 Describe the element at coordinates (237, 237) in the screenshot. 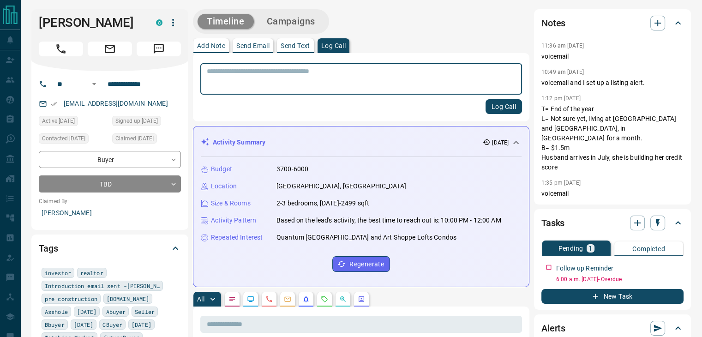

I see `p: Repeated Interest` at that location.